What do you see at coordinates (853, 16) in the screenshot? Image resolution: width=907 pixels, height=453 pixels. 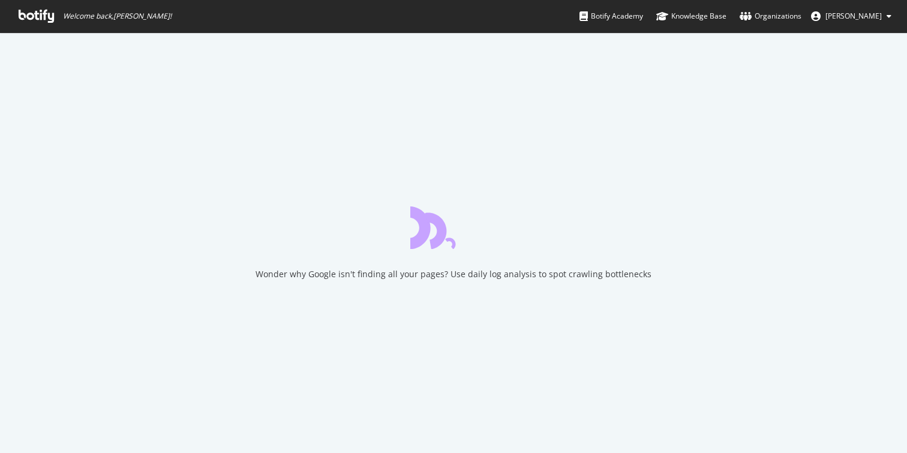 I see `span: Hana Maeda` at bounding box center [853, 16].